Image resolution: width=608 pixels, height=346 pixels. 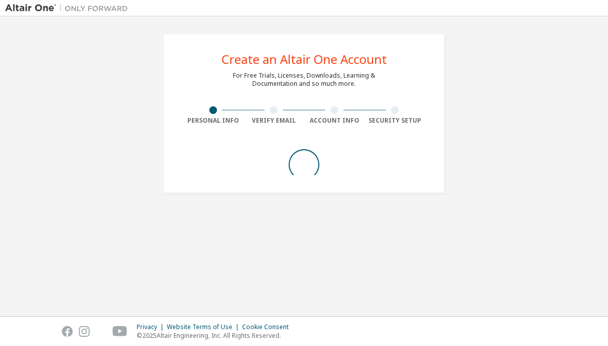 I want to click on div: Verify Email, so click(x=274, y=121).